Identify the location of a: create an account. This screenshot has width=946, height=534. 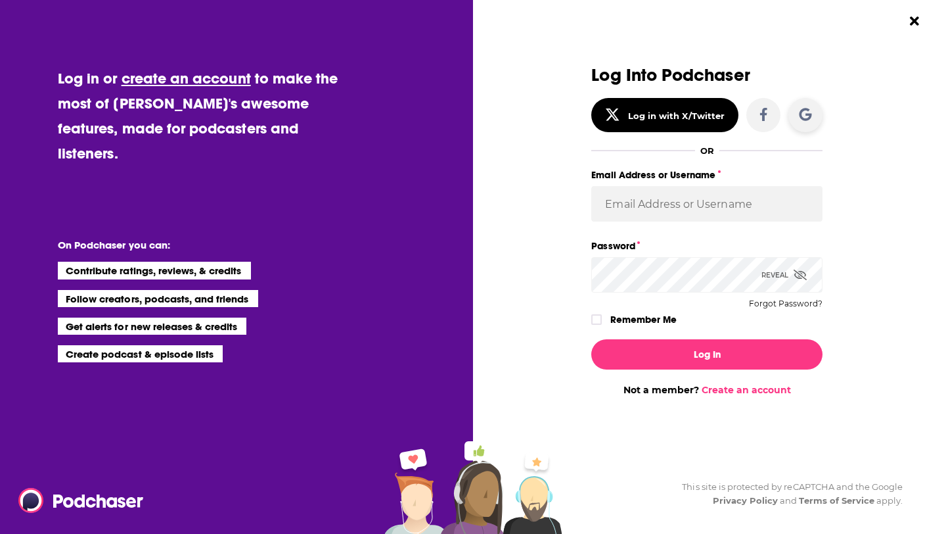
(186, 78).